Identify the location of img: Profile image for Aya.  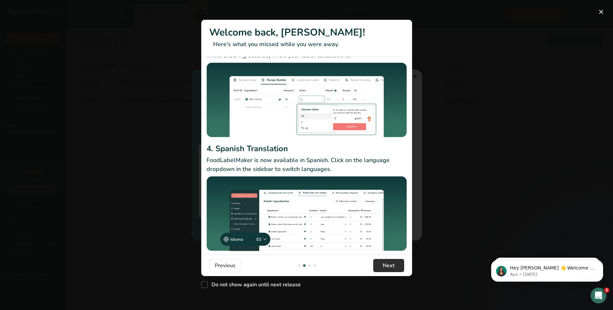
(20, 25).